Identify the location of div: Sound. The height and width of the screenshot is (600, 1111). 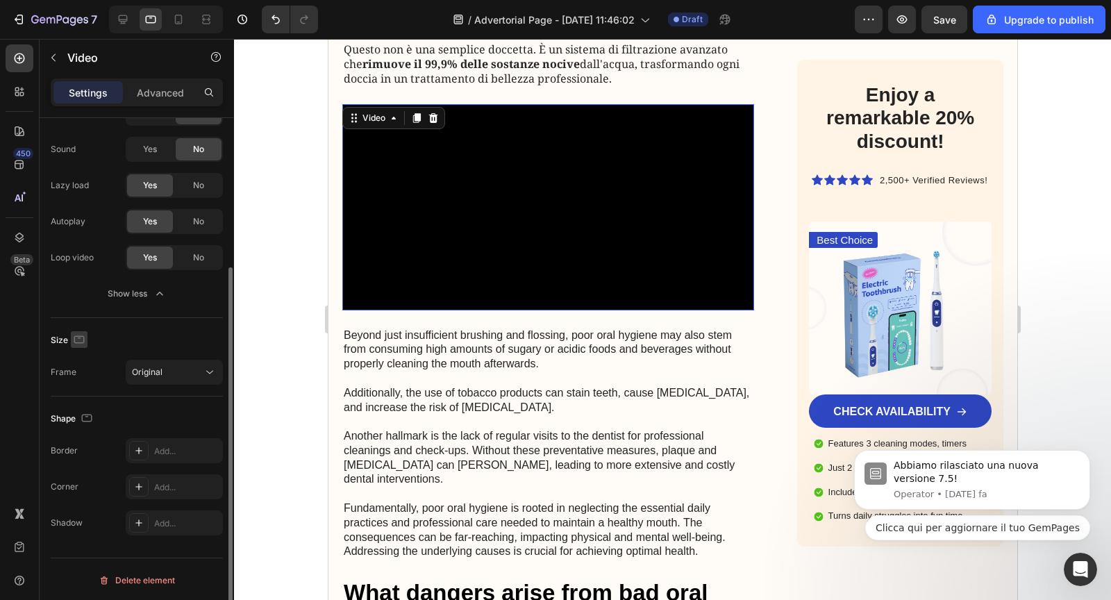
(63, 149).